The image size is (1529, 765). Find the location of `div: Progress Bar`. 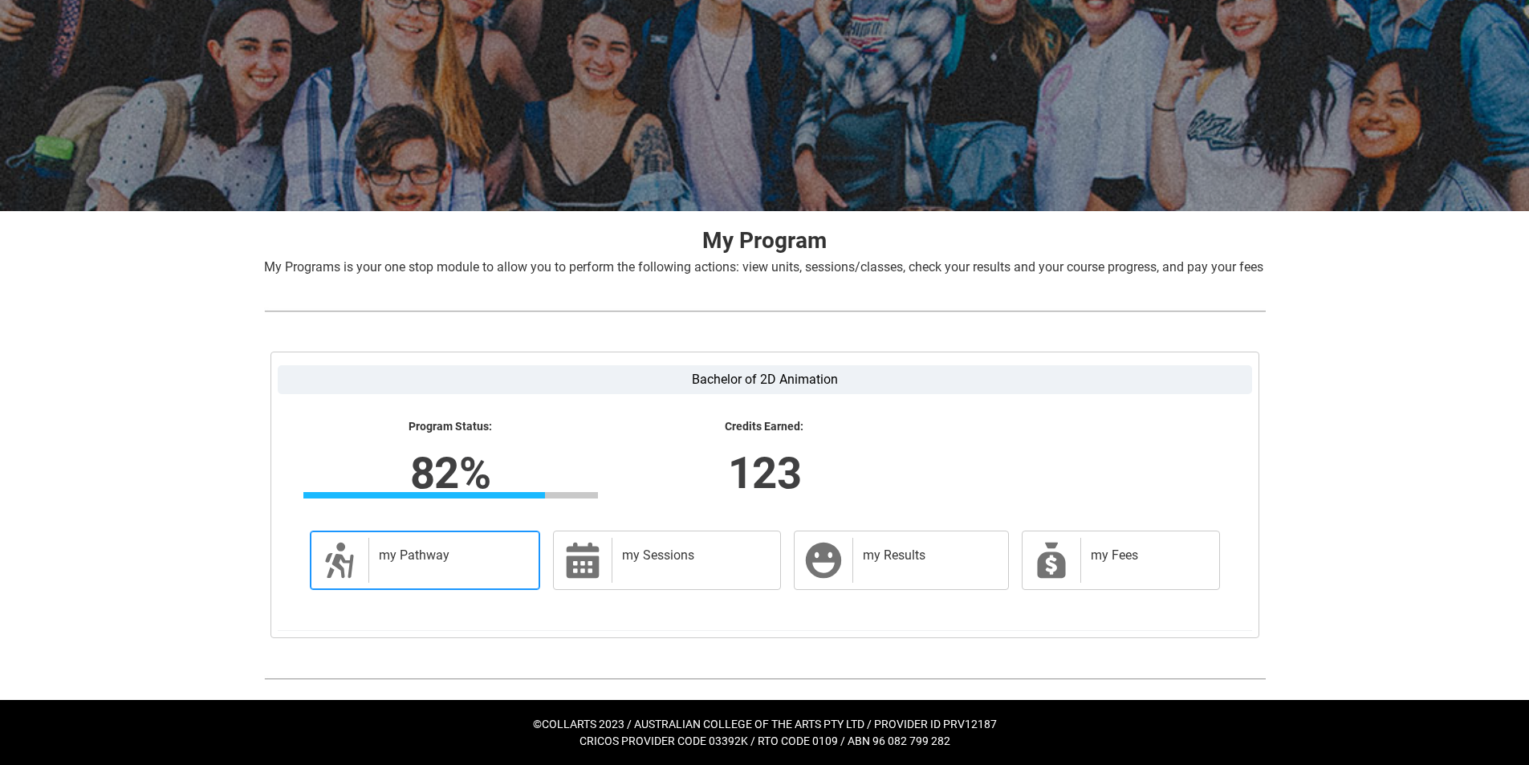

div: Progress Bar is located at coordinates (450, 495).